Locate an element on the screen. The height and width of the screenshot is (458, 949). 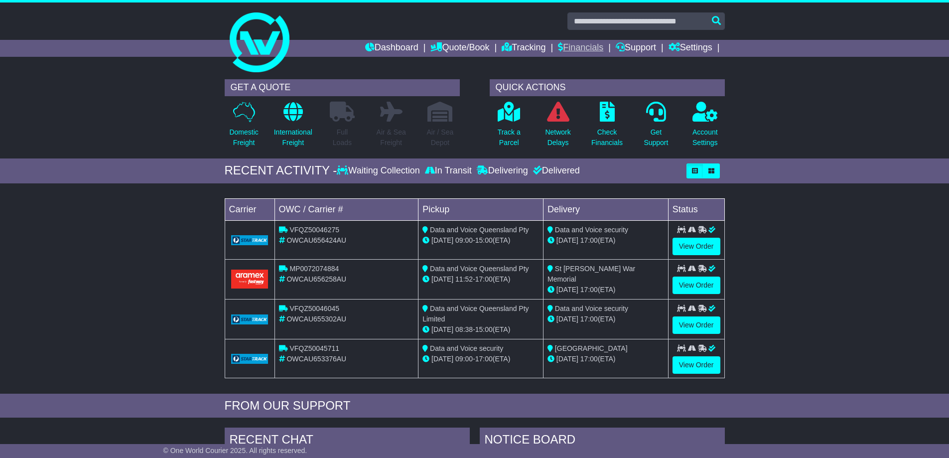
span: VFQZ50046275 is located at coordinates (314, 230).